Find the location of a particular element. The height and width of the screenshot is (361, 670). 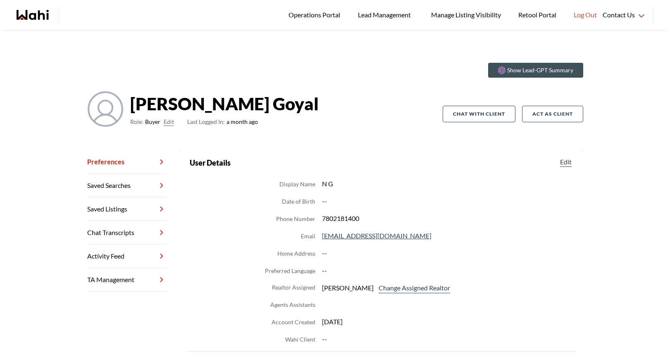

span: Buyer is located at coordinates (152, 122).